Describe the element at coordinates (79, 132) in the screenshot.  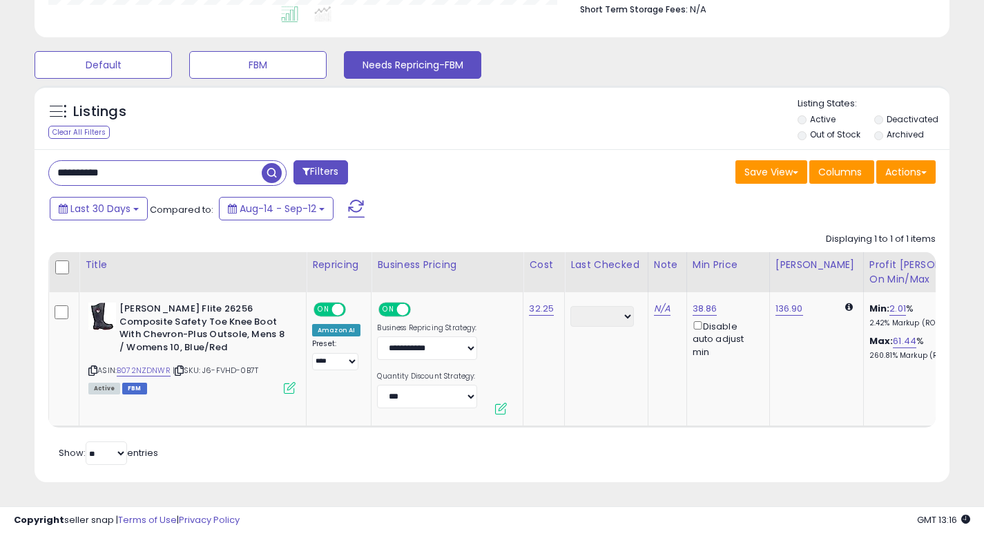
I see `div: Clear All Filters` at that location.